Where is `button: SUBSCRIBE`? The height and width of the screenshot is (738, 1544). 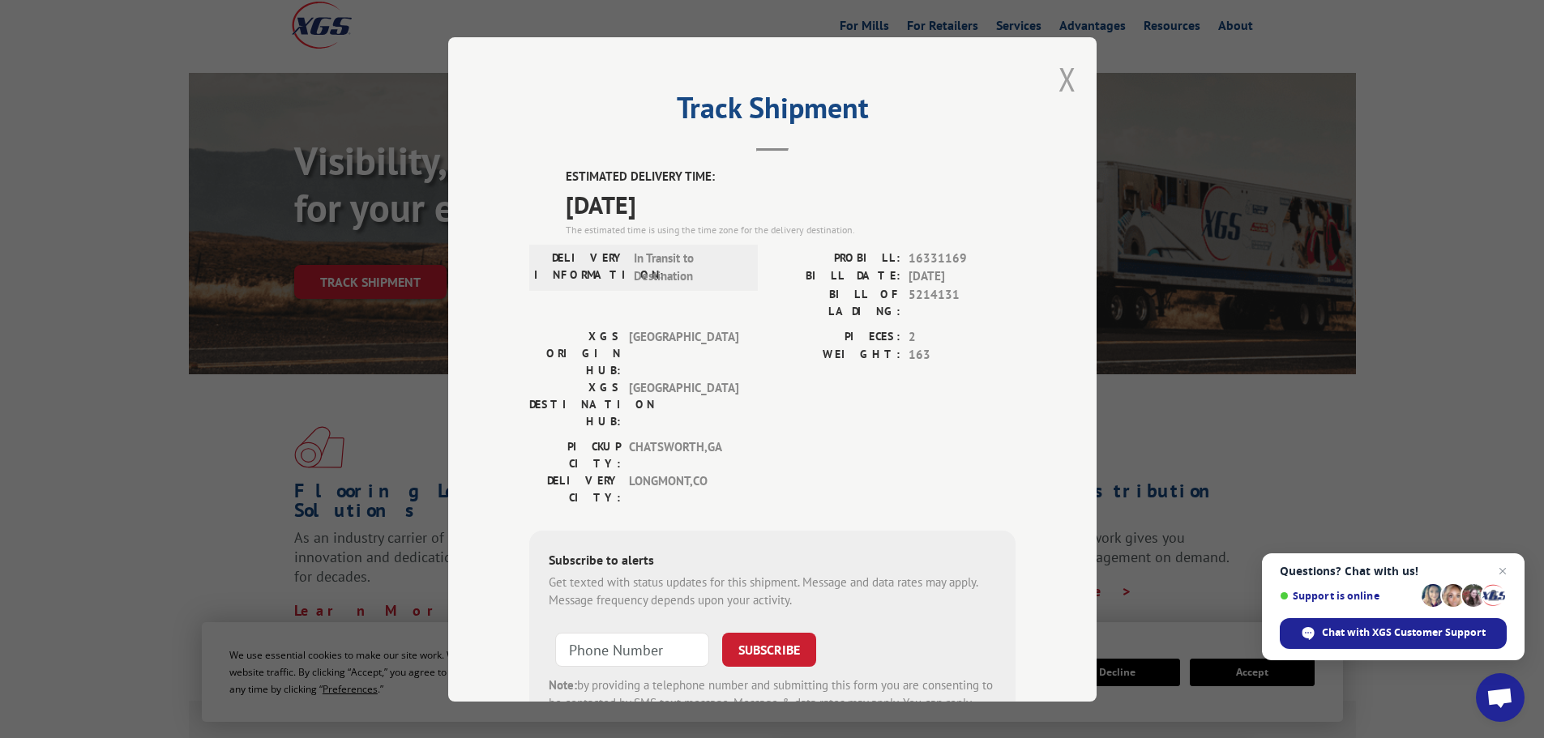
button: SUBSCRIBE is located at coordinates (769, 649).